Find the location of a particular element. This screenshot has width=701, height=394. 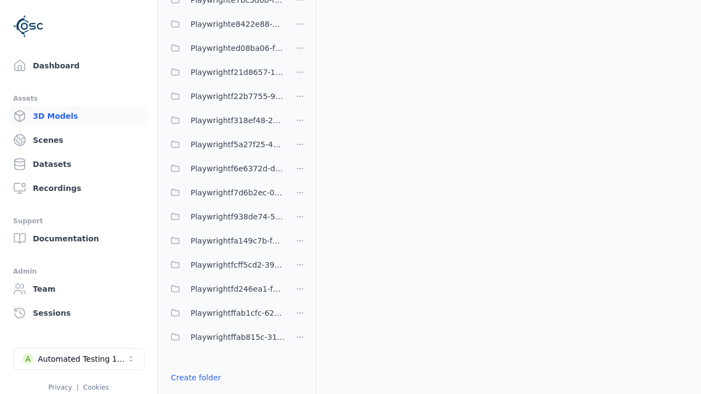

button: Playwrightf938de74-5787-461e-b2f7-d3c2c2798525 is located at coordinates (225, 217).